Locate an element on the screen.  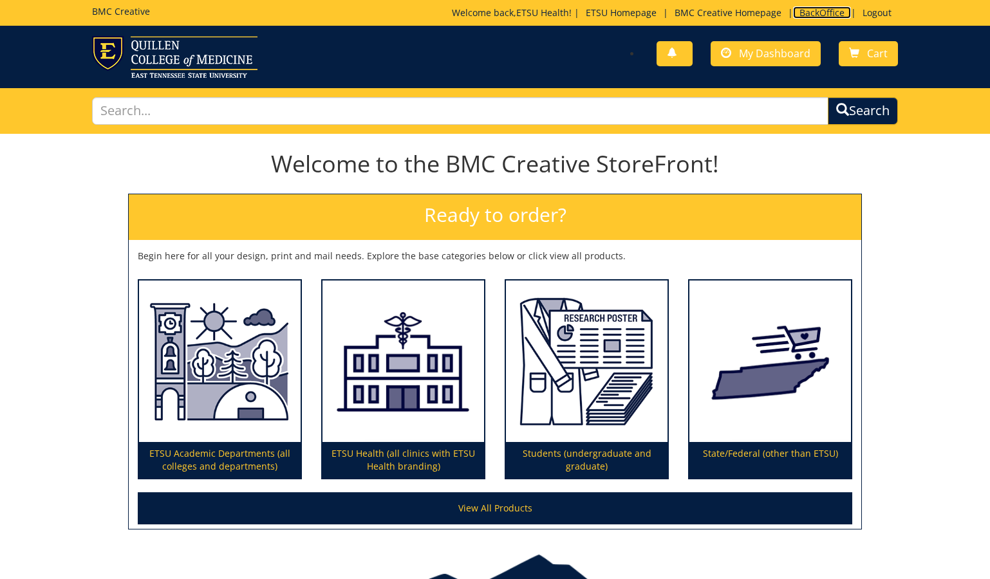
span: My Dashboard is located at coordinates (774, 53).